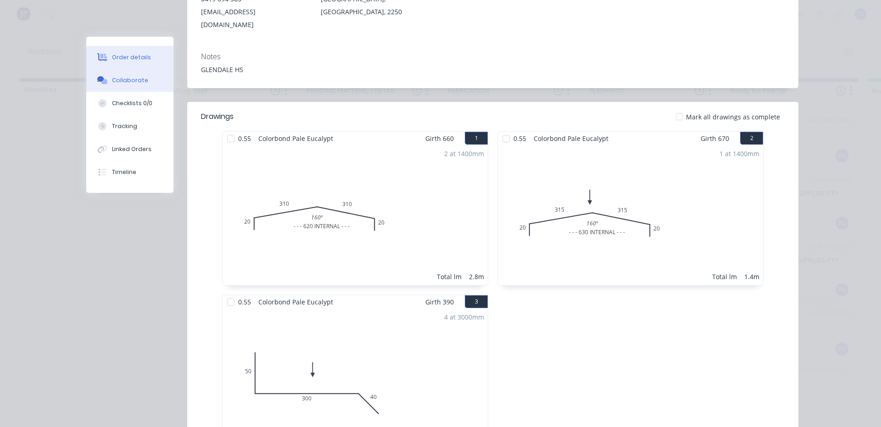 This screenshot has height=427, width=881. What do you see at coordinates (752, 276) in the screenshot?
I see `div: 1.4m` at bounding box center [752, 276].